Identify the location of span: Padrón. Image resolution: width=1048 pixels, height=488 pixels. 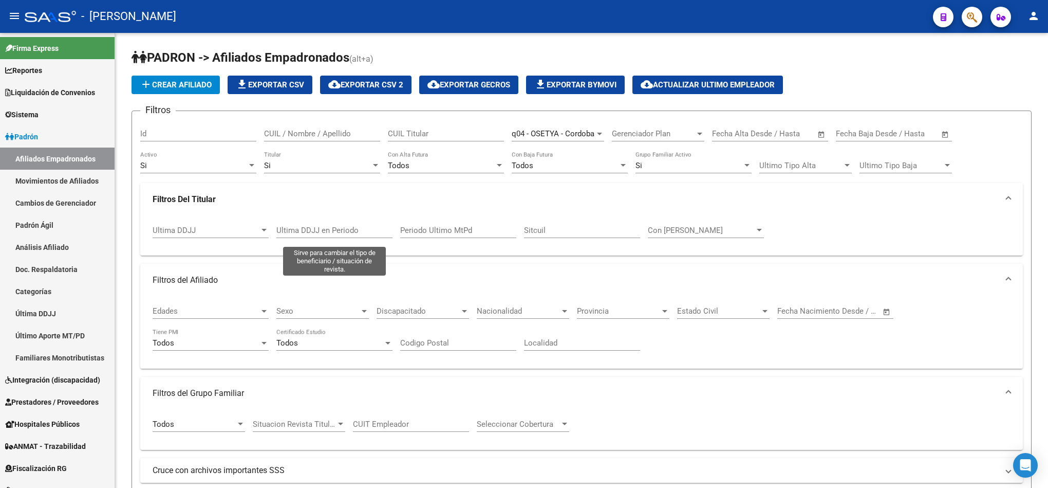
(22, 137).